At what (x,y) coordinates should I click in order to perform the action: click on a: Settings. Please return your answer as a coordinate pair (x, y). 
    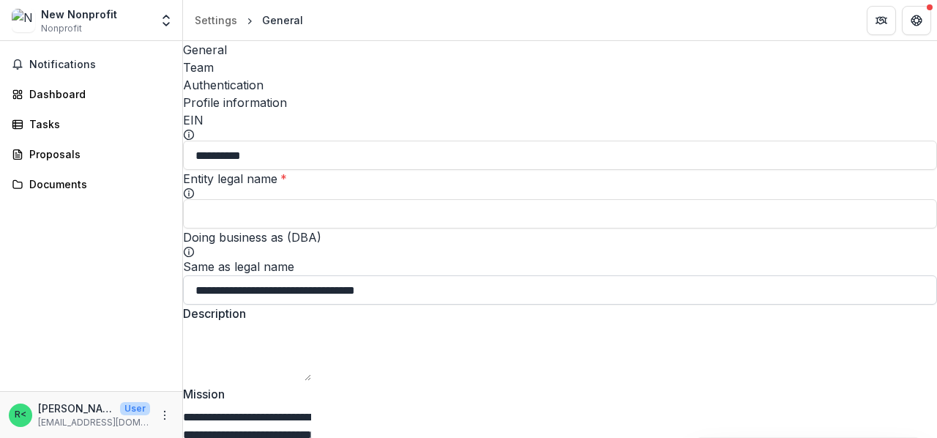
    Looking at the image, I should click on (216, 20).